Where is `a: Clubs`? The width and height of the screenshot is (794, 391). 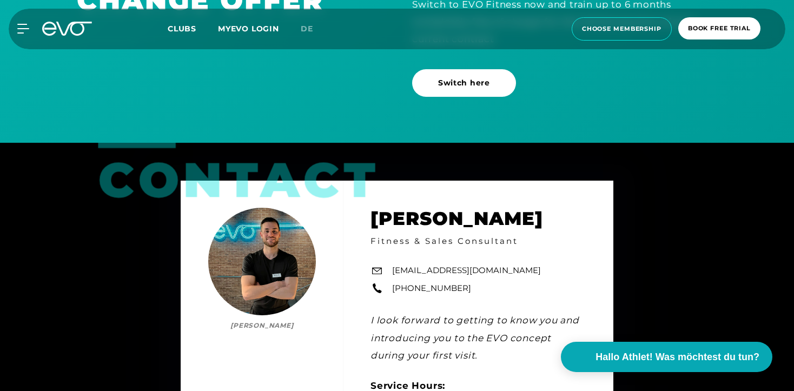 a: Clubs is located at coordinates (192, 28).